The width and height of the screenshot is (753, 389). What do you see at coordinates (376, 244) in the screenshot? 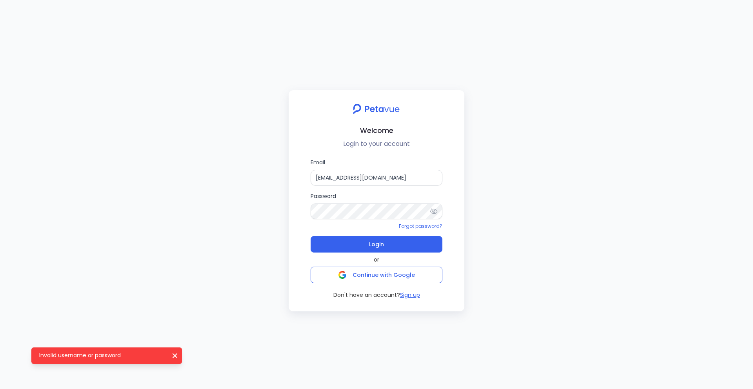
I see `button: Login` at bounding box center [376, 244].